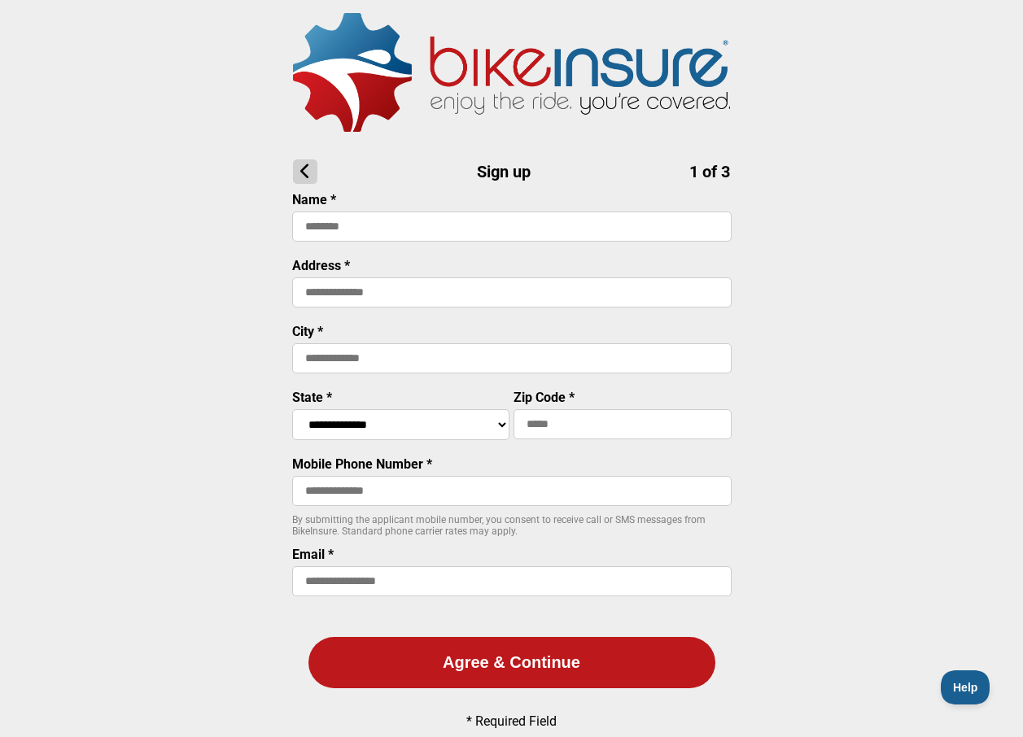 This screenshot has height=737, width=1023. Describe the element at coordinates (314, 199) in the screenshot. I see `label: Name *` at that location.